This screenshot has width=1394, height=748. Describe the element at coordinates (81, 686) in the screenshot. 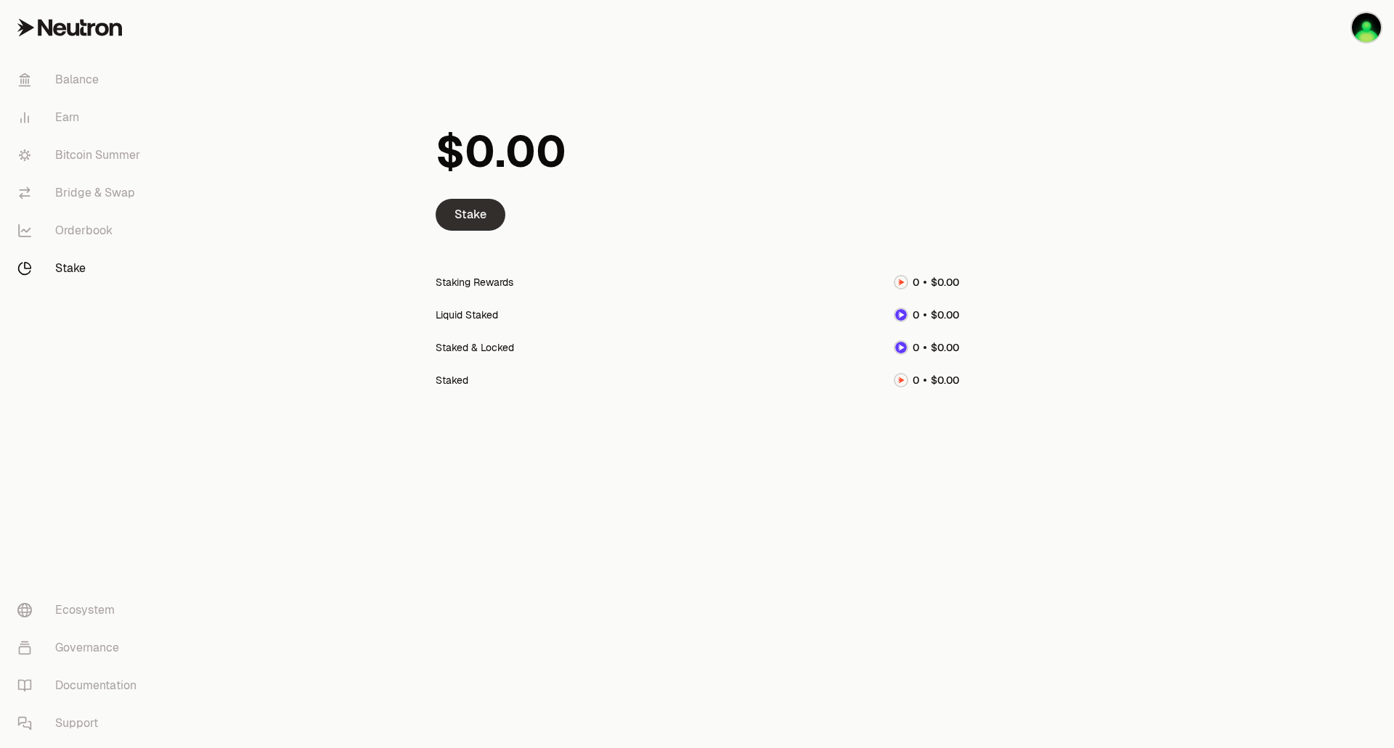

I see `a: Documentation` at that location.